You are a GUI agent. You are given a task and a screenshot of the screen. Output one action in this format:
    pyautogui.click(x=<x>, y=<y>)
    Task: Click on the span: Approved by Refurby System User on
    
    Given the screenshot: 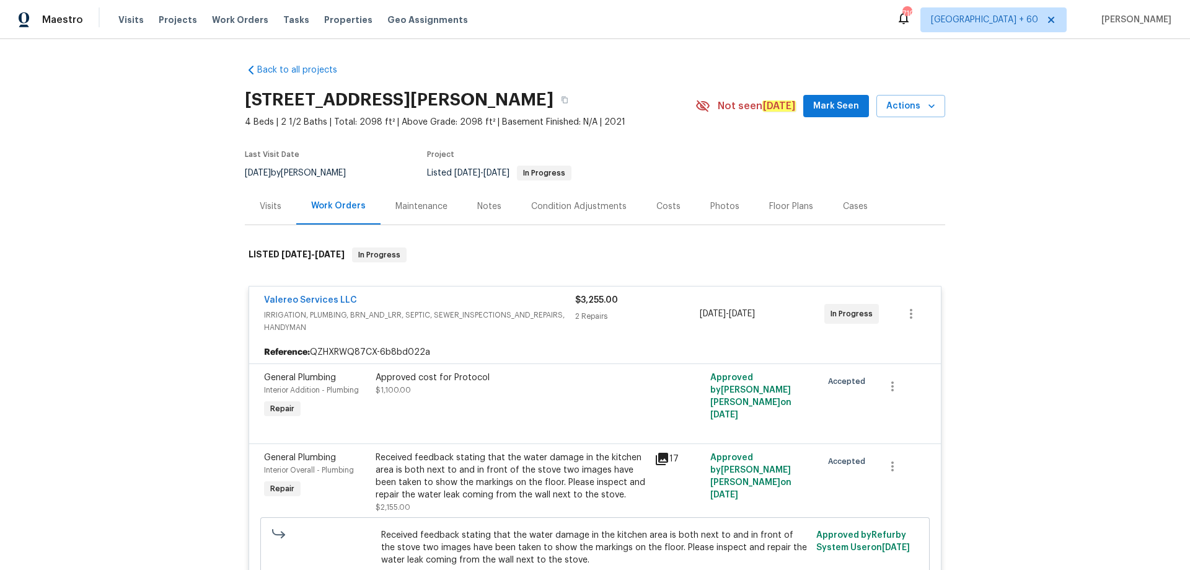 What is the action you would take?
    pyautogui.click(x=863, y=541)
    